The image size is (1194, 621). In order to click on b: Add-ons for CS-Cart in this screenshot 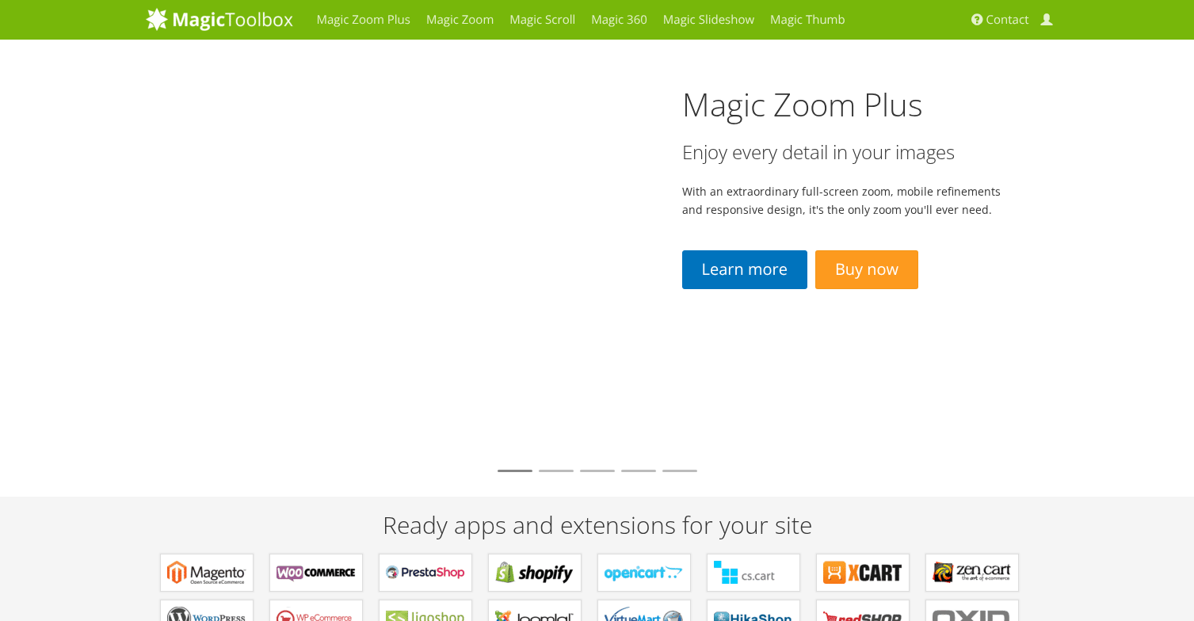, I will do `click(754, 573)`.